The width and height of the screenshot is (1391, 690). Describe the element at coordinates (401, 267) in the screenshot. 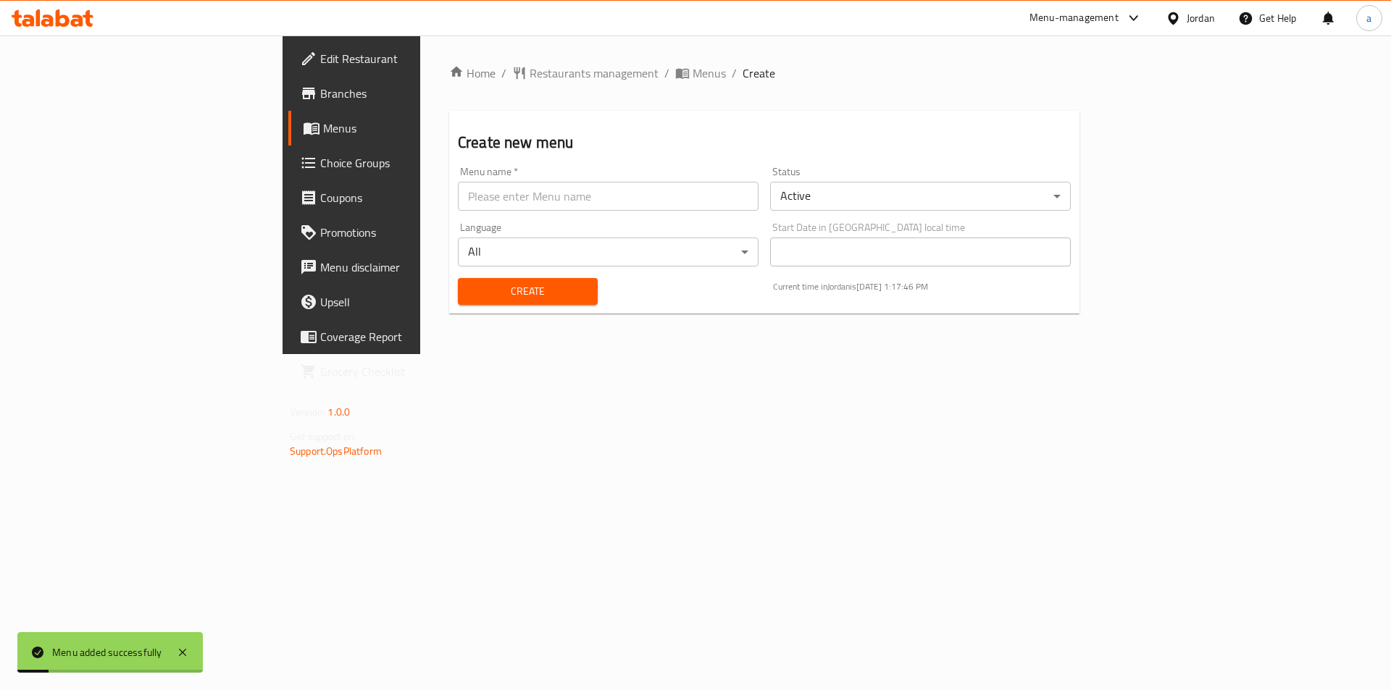

I see `a: Menu disclaimer` at that location.